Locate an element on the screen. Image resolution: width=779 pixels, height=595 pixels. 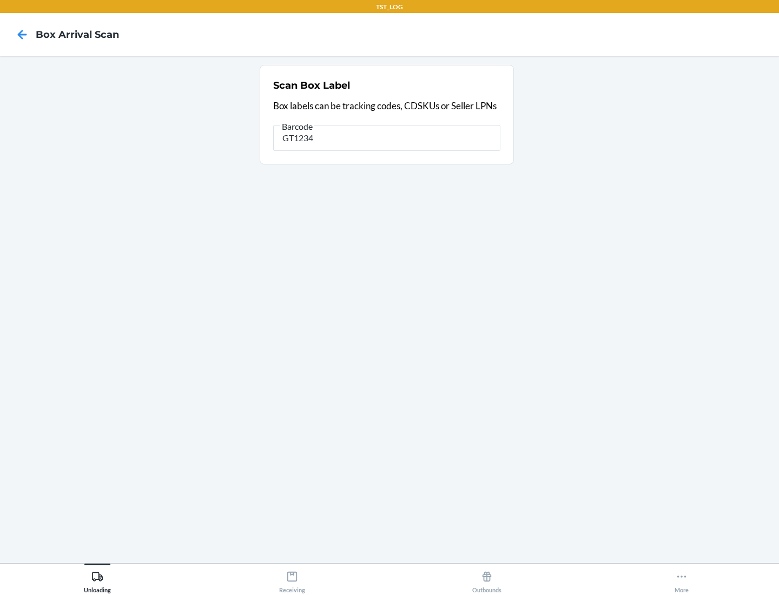
button: Outbounds is located at coordinates (487, 578).